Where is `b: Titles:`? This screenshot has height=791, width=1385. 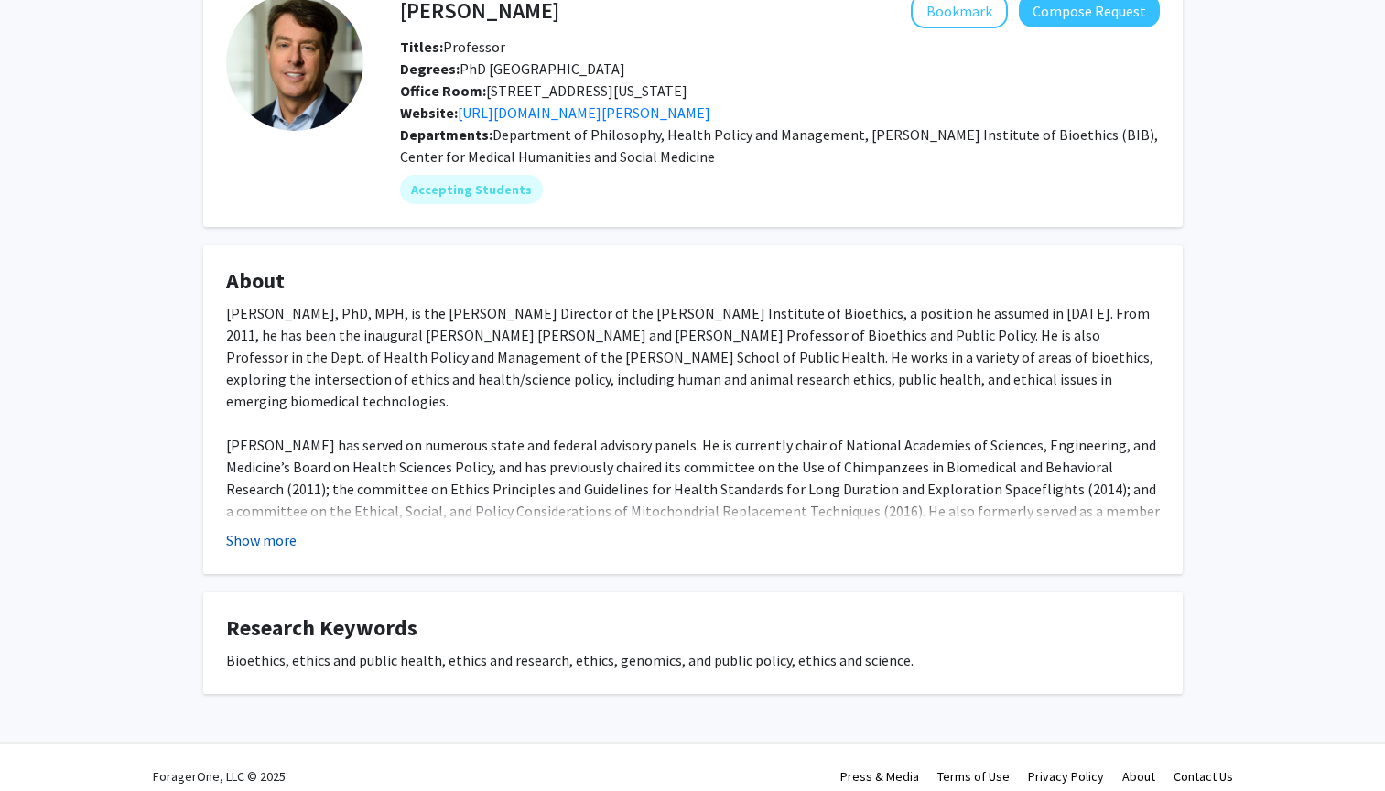
b: Titles: is located at coordinates (421, 47).